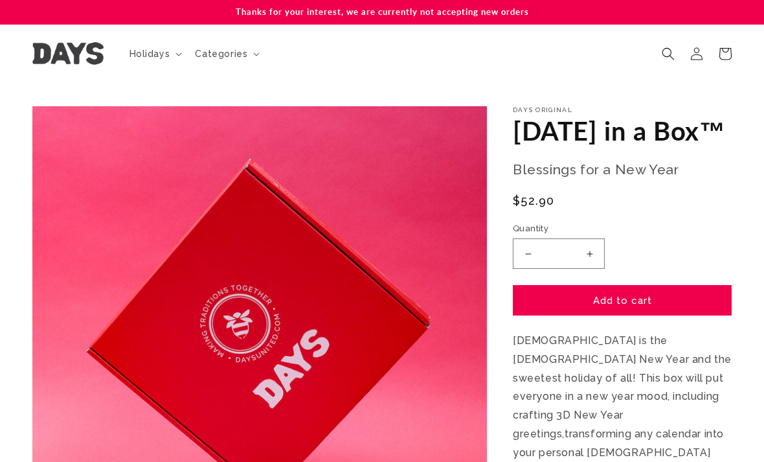 Image resolution: width=764 pixels, height=462 pixels. I want to click on button: Add to cart, so click(622, 300).